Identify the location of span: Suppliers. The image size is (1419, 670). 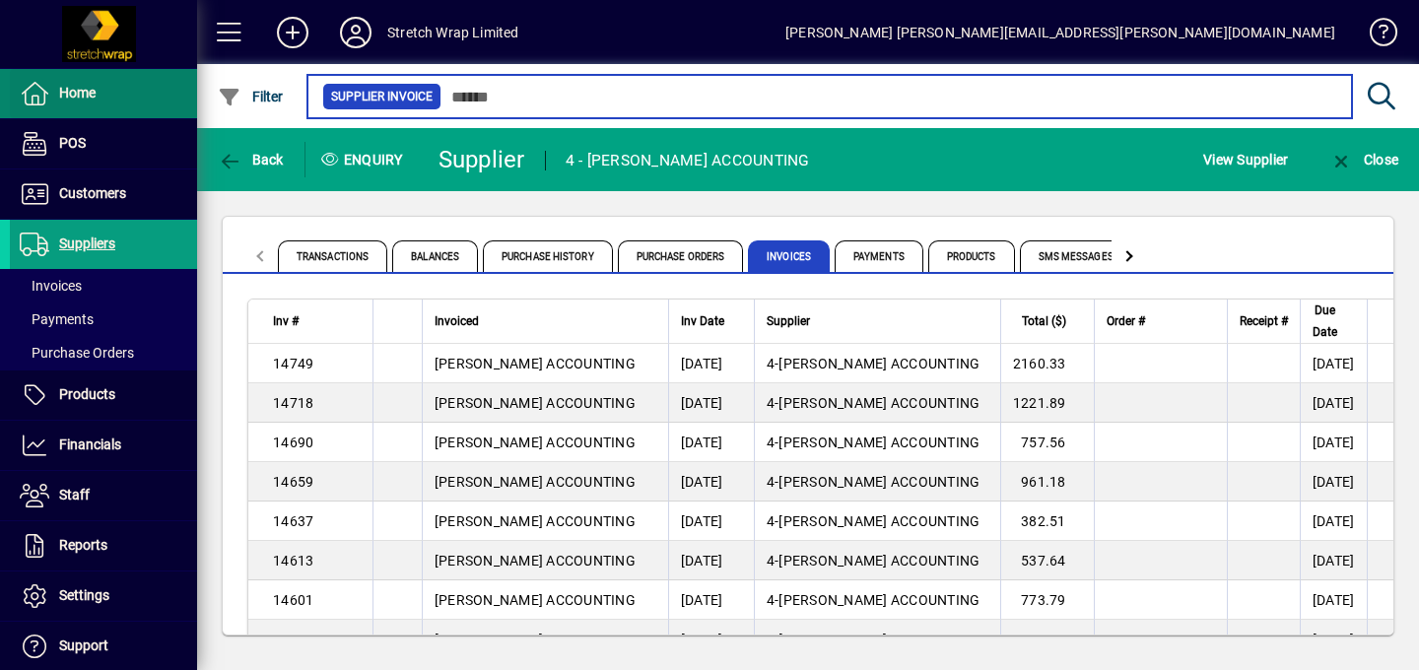
(87, 243).